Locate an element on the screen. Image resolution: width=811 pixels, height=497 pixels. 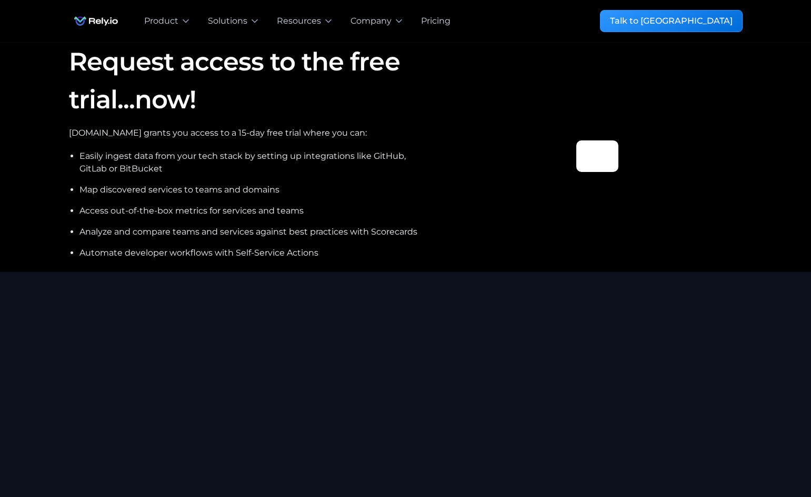
a: Rely.io logo is located at coordinates (96, 21).